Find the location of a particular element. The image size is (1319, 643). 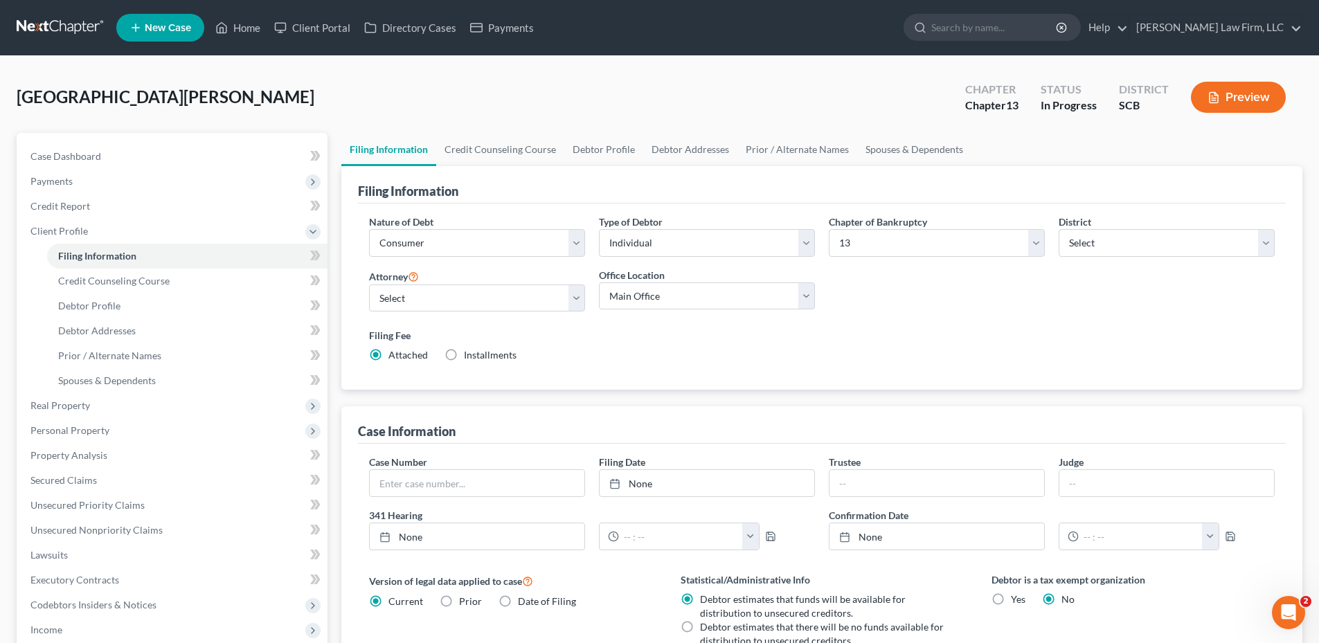

span: Case Dashboard is located at coordinates (66, 156).